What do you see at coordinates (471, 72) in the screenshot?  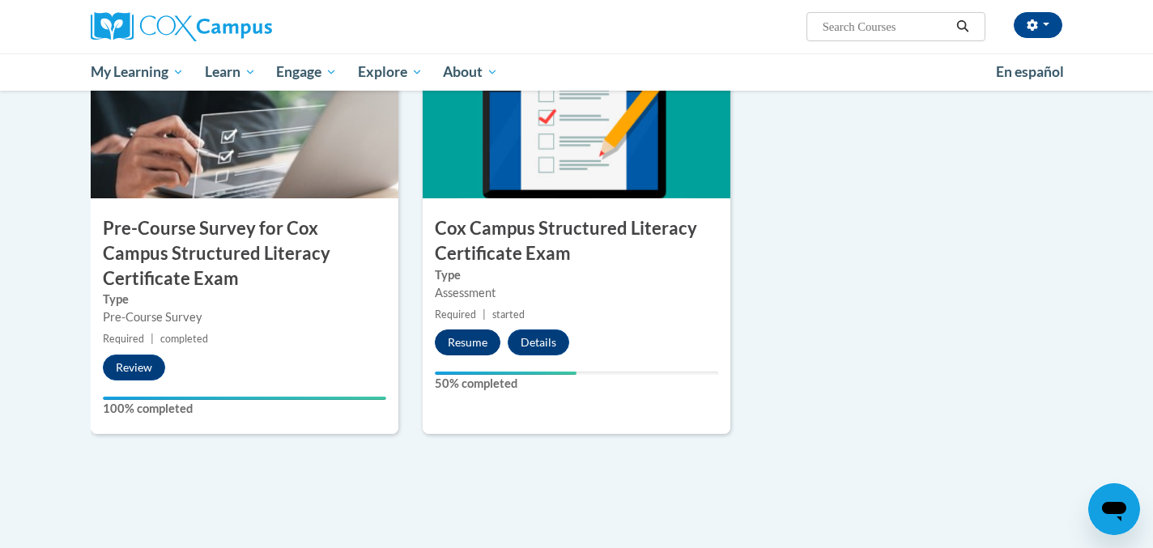 I see `a: About` at bounding box center [471, 72].